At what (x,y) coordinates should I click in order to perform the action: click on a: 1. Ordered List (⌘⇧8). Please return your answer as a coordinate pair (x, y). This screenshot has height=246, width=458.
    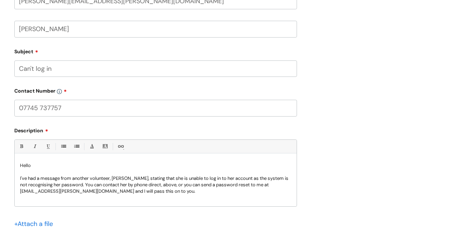
    Looking at the image, I should click on (76, 146).